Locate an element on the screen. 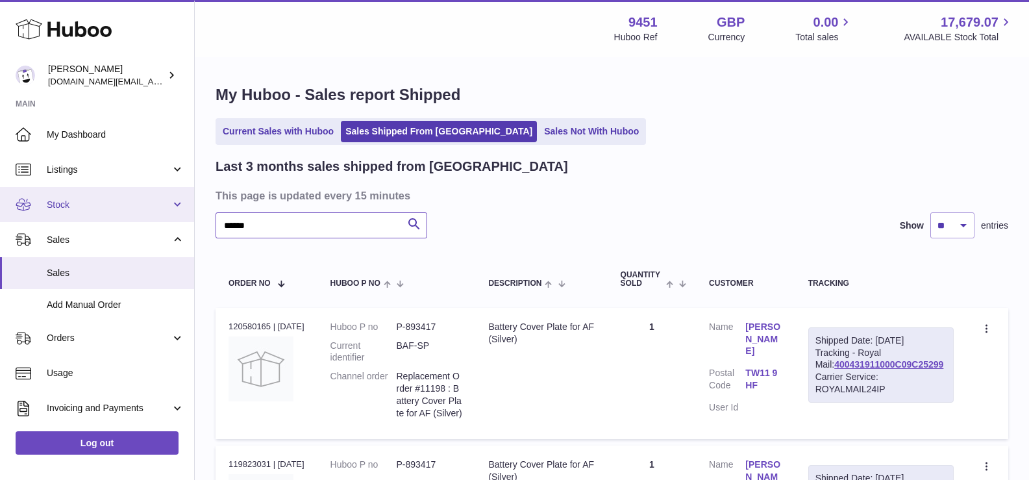 The width and height of the screenshot is (1029, 480). dt: Current identifier is located at coordinates (364, 352).